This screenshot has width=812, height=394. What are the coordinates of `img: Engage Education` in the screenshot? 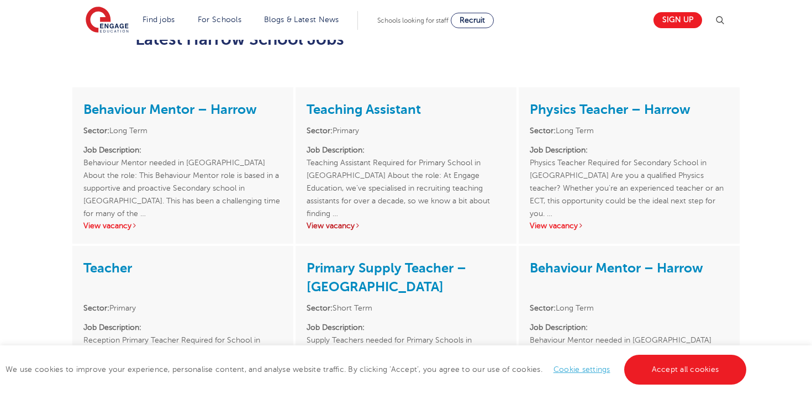 It's located at (107, 20).